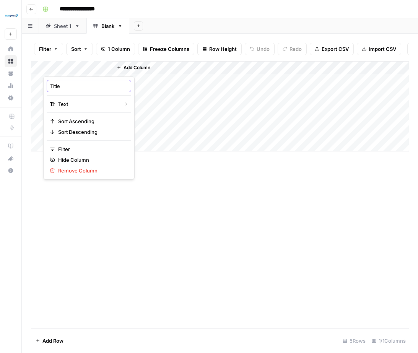 This screenshot has height=353, width=418. I want to click on a: AirOps Academy, so click(11, 146).